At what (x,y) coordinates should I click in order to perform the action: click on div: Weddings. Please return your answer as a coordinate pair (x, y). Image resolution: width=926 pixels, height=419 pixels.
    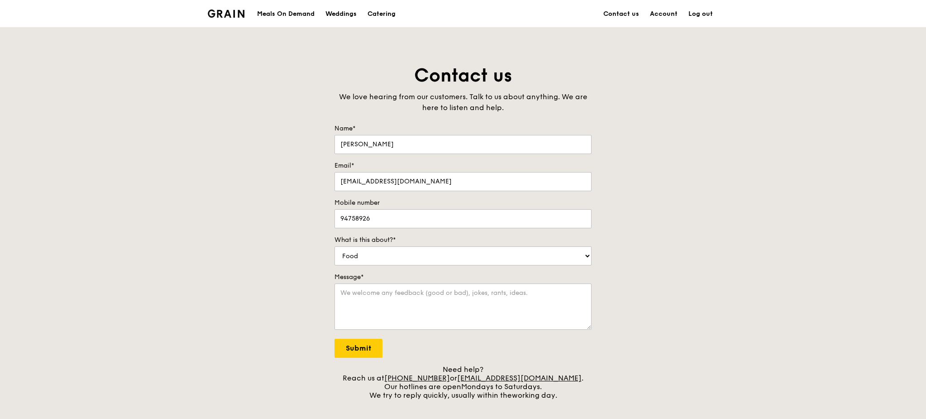
    Looking at the image, I should click on (341, 14).